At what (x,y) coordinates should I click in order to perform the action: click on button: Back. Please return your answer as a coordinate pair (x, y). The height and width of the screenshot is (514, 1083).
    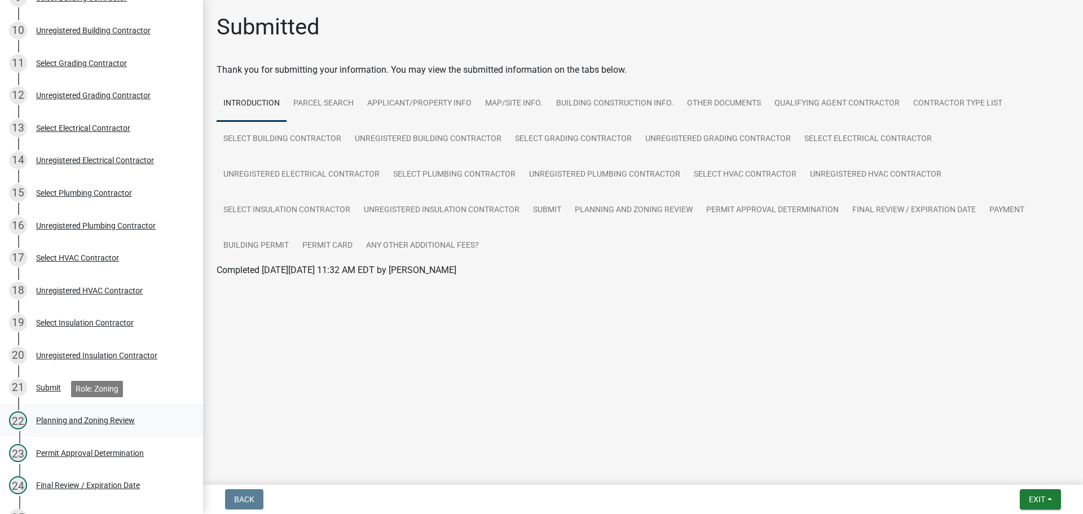
    Looking at the image, I should click on (244, 499).